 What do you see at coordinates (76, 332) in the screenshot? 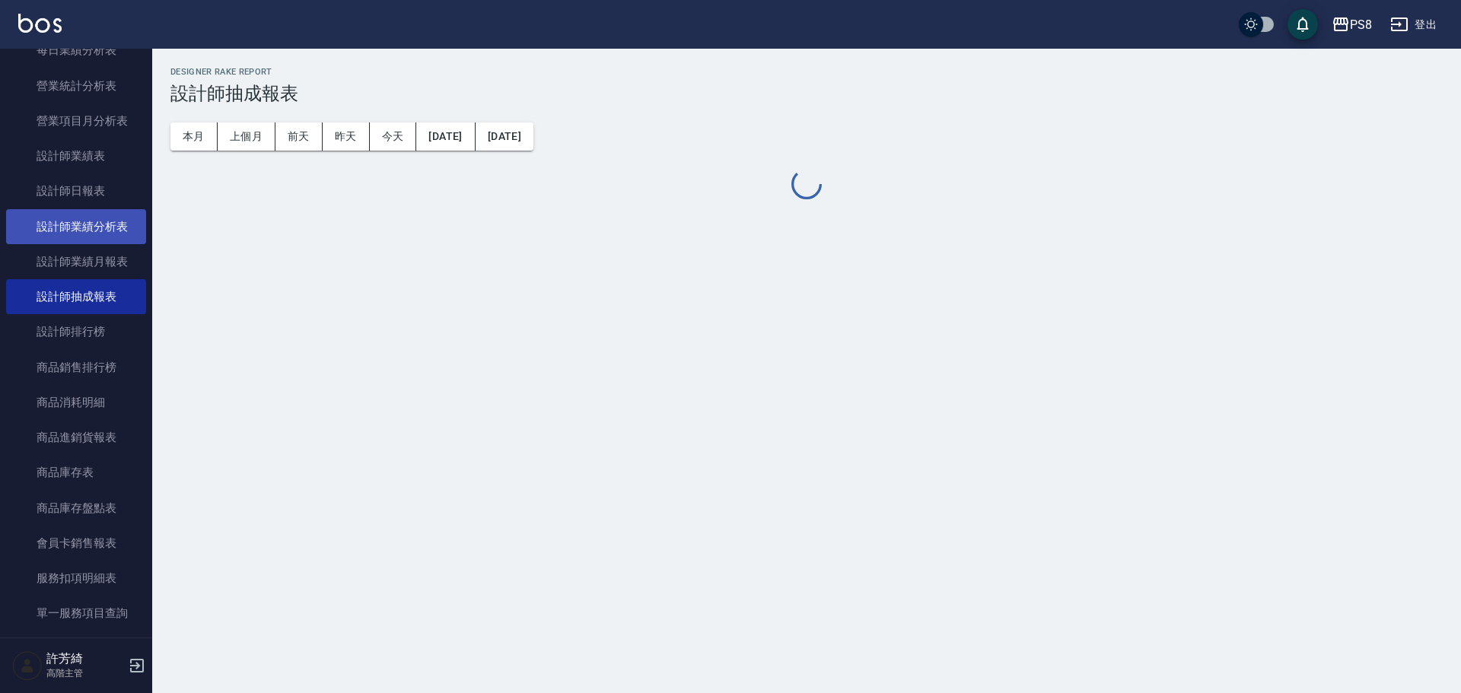
I see `a: 設計師排行榜` at bounding box center [76, 332].